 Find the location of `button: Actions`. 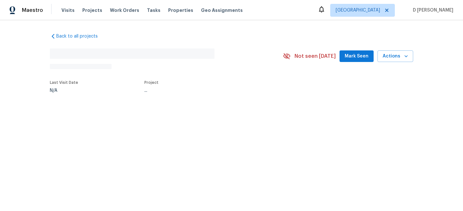

button: Actions is located at coordinates (395, 56).